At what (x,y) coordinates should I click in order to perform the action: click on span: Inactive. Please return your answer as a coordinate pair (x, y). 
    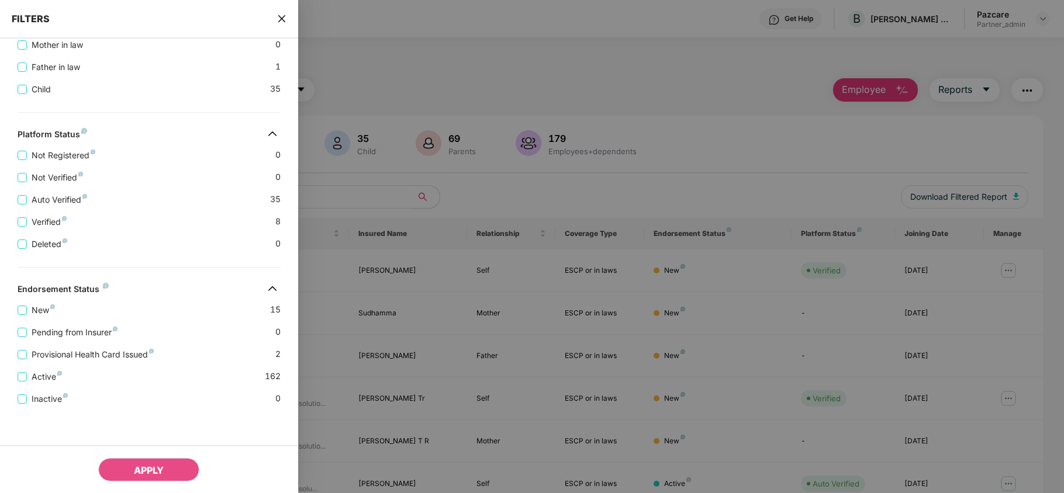
    Looking at the image, I should click on (50, 399).